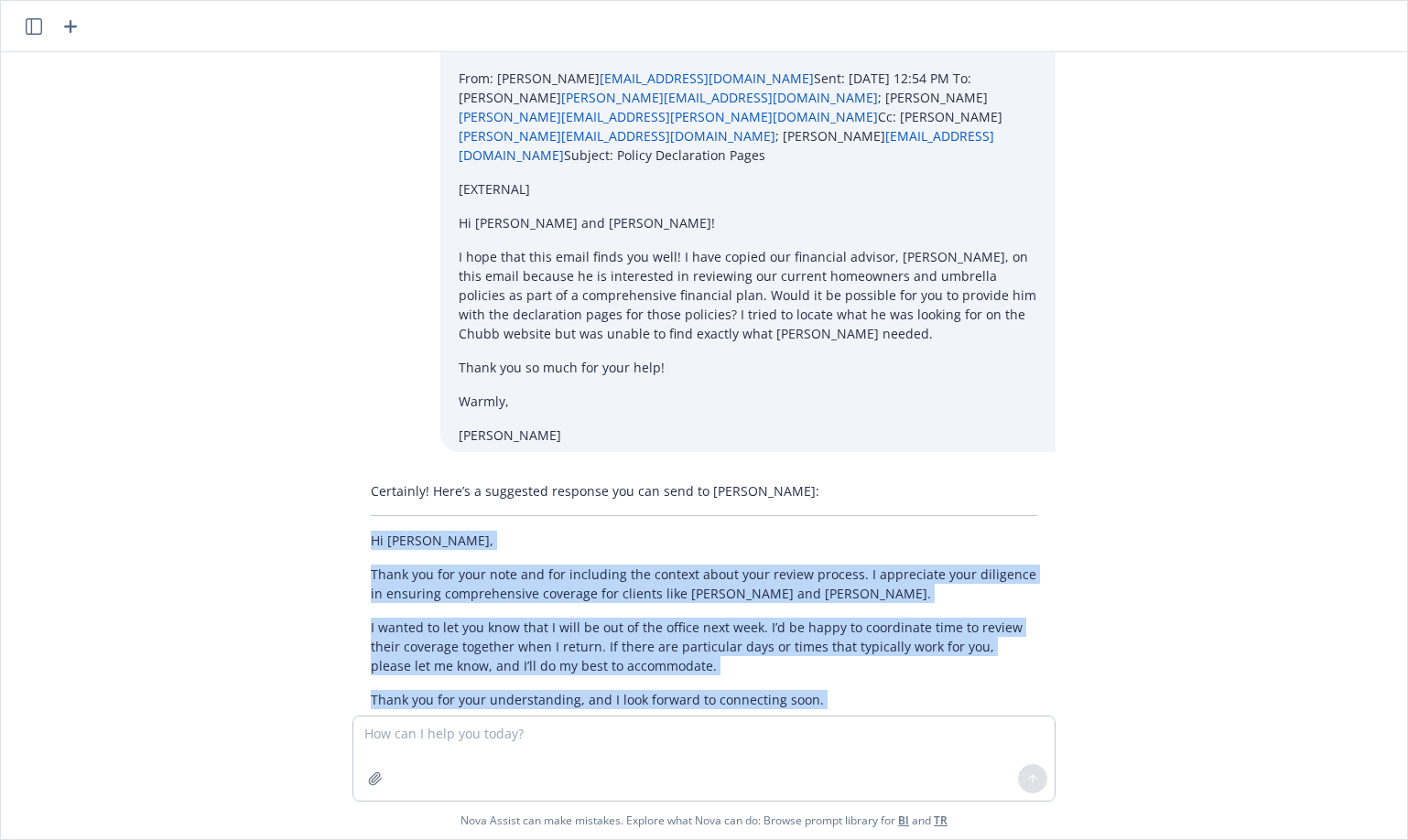 This screenshot has height=840, width=1408. Describe the element at coordinates (748, 367) in the screenshot. I see `p: Thank you so much for your help!` at that location.